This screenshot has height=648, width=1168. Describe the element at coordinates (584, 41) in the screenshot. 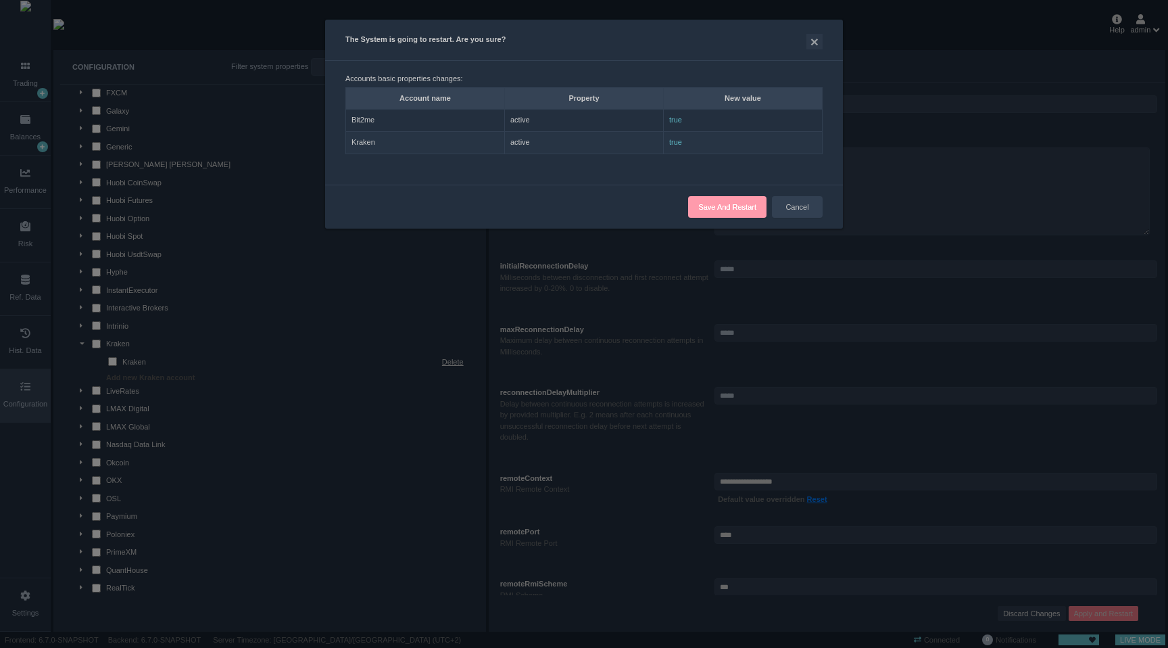

I see `h5: The System is going to restart. Are you sure?` at that location.